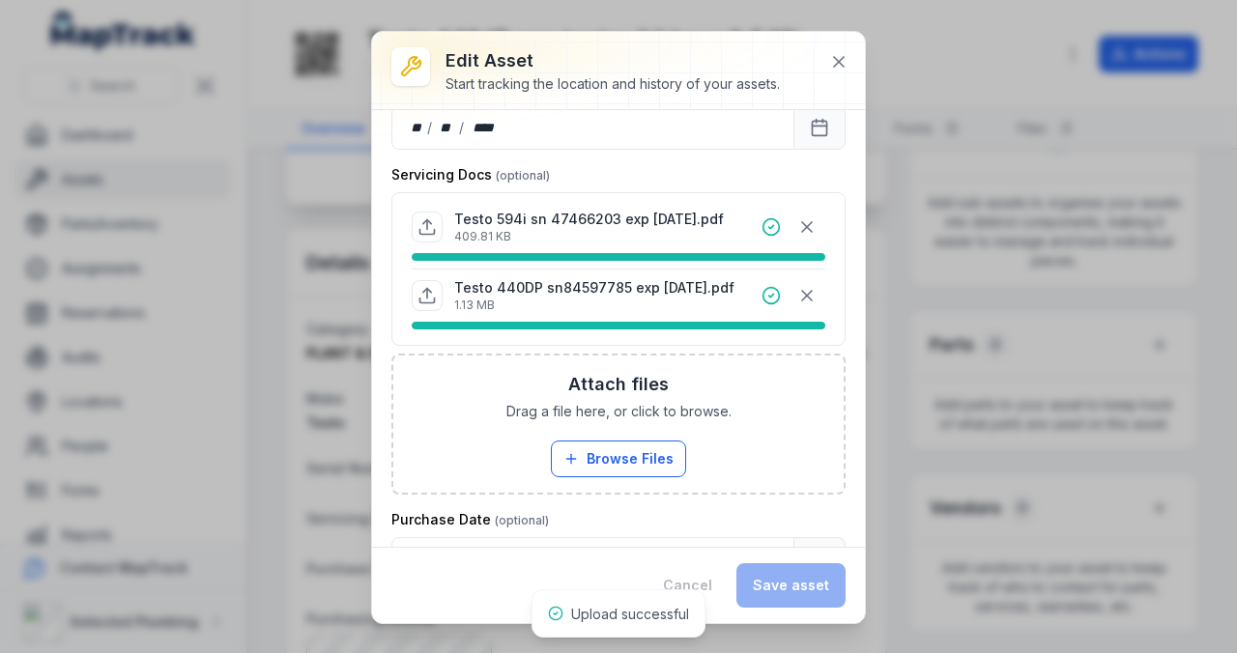  What do you see at coordinates (630, 614) in the screenshot?
I see `span: Upload successful` at bounding box center [630, 614].